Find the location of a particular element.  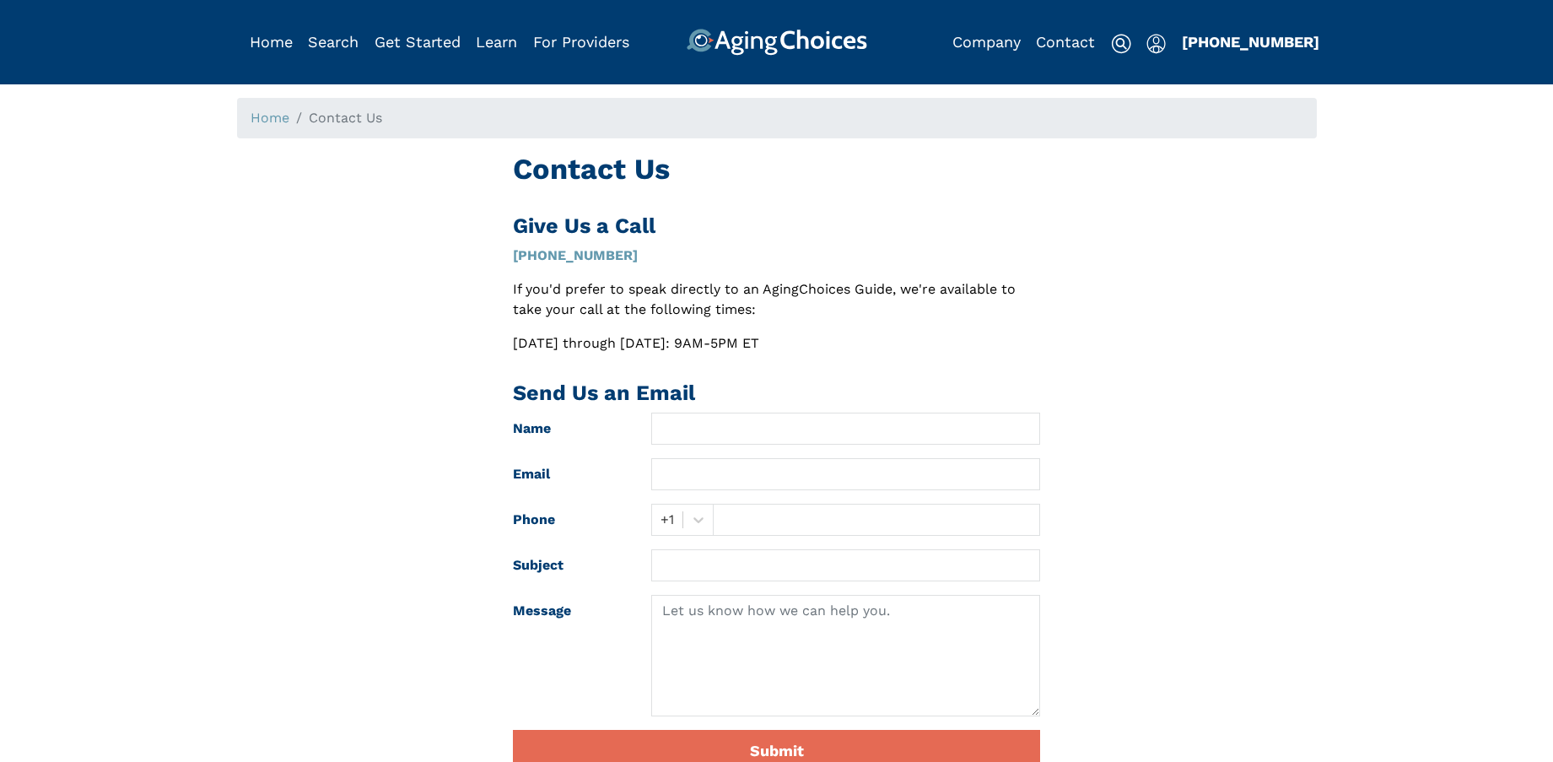

a: Contact is located at coordinates (1065, 41).